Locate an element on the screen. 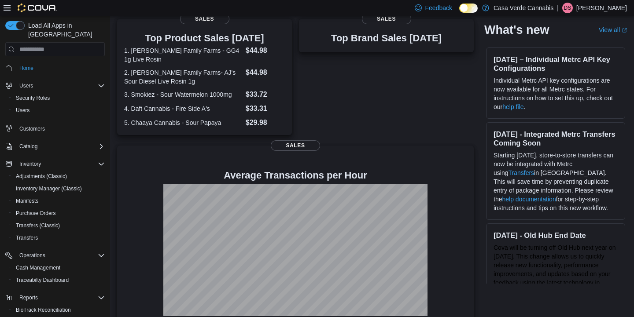 The width and height of the screenshot is (634, 317). svg: External link is located at coordinates (624, 30).